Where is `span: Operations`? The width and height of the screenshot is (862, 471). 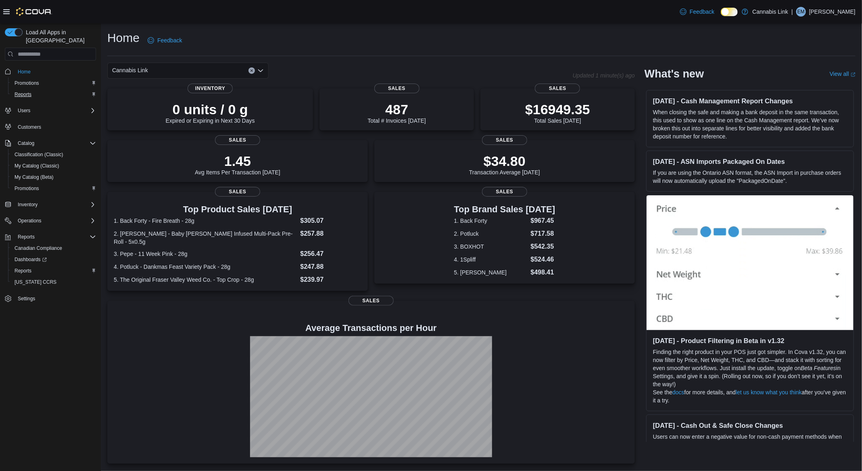
span: Operations is located at coordinates (55, 221).